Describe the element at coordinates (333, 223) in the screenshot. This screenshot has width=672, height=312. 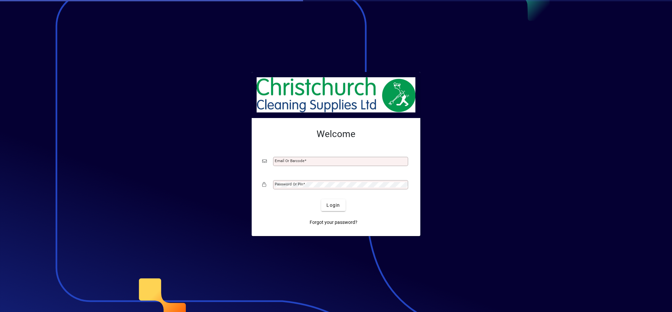
I see `span: Forgot your password?` at that location.